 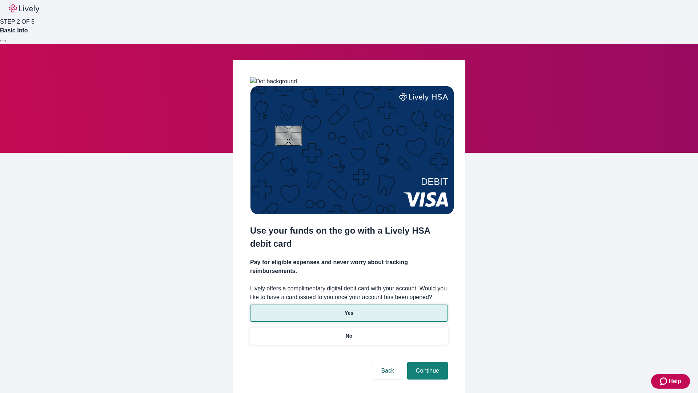 What do you see at coordinates (349, 336) in the screenshot?
I see `p: No` at bounding box center [349, 336].